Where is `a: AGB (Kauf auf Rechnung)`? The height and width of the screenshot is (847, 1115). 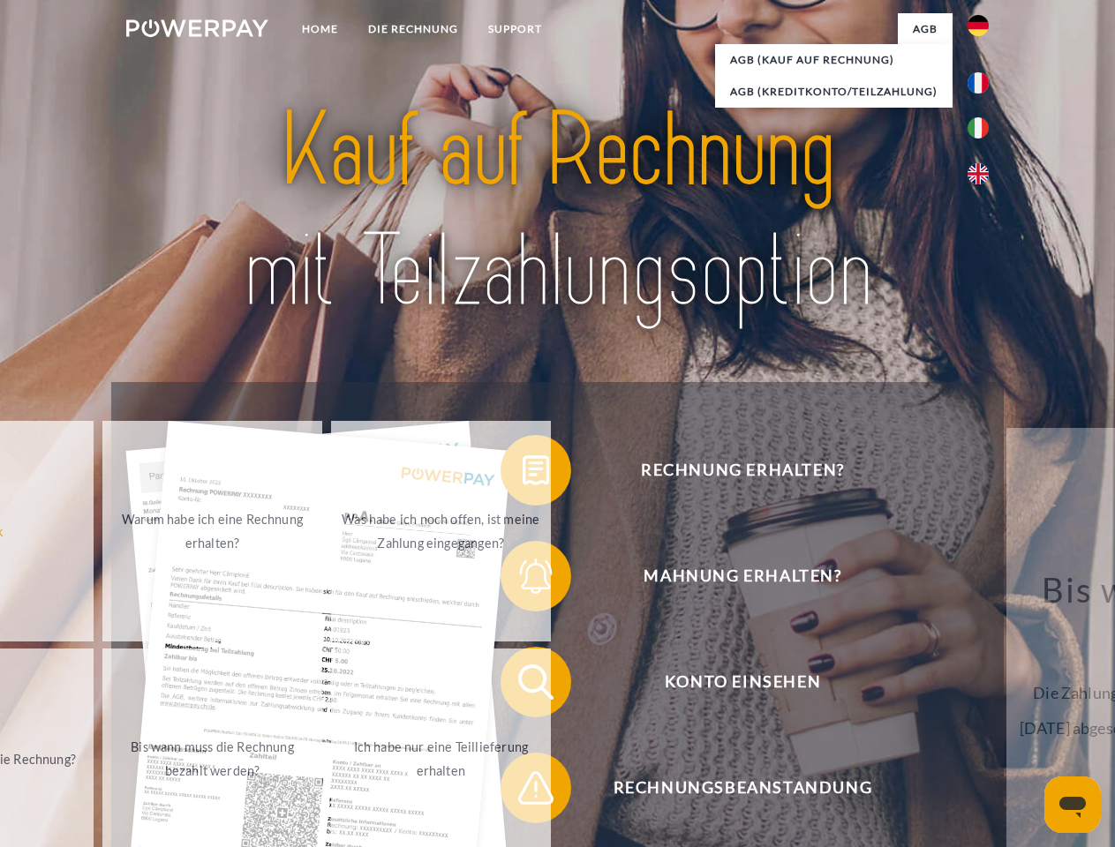 a: AGB (Kauf auf Rechnung) is located at coordinates (833, 60).